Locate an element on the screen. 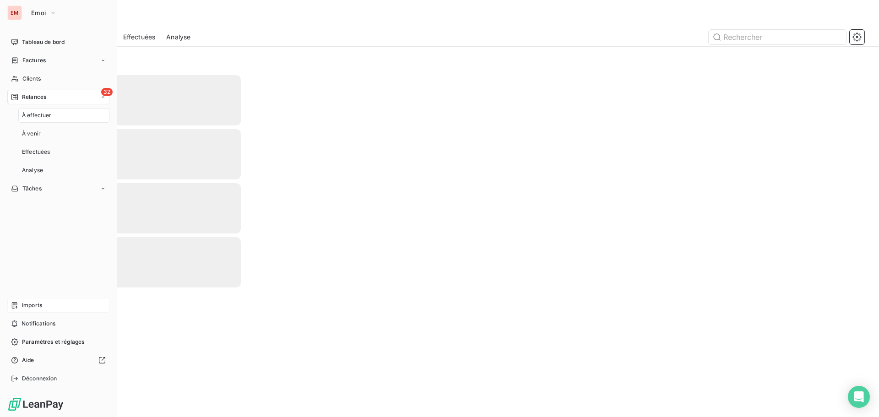  span: Imports is located at coordinates (32, 305).